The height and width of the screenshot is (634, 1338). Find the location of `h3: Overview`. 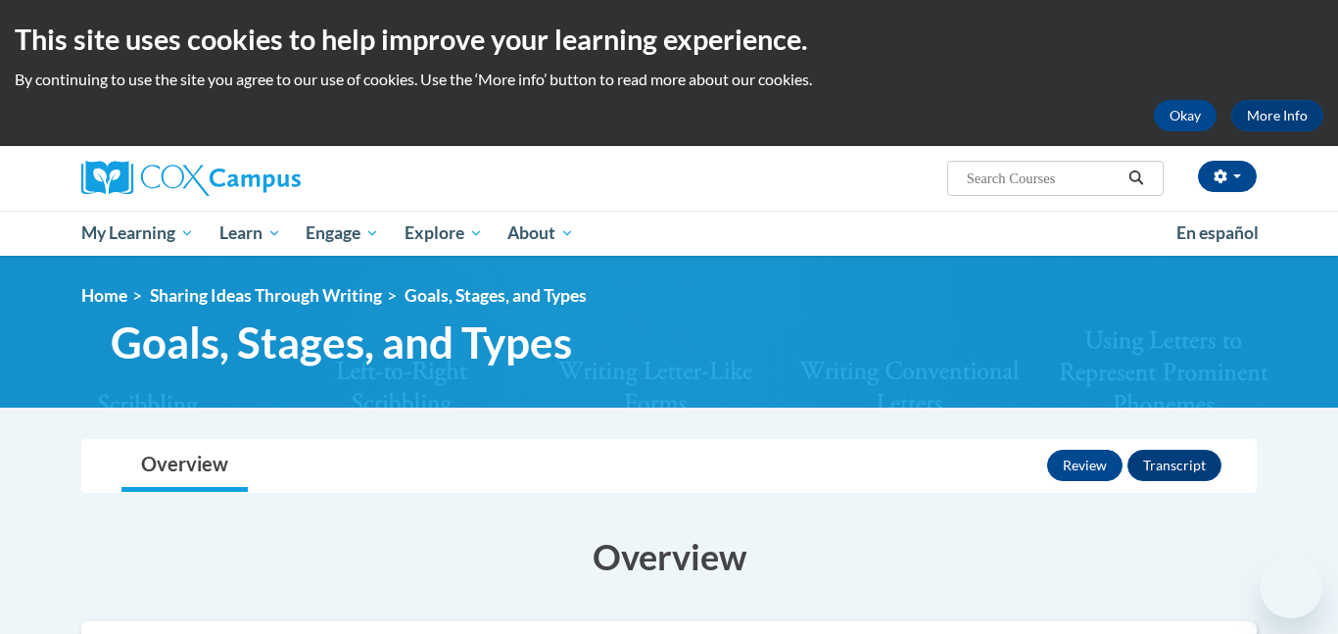

h3: Overview is located at coordinates (669, 556).